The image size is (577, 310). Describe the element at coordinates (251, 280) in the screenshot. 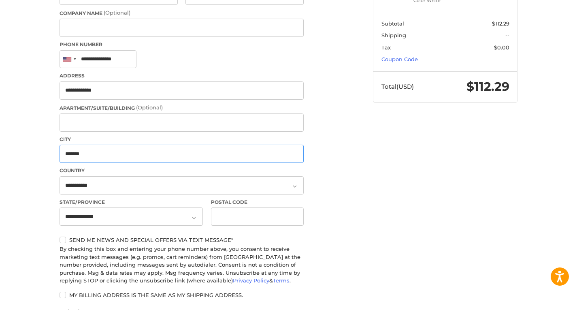

I see `a: Privacy Policy` at that location.